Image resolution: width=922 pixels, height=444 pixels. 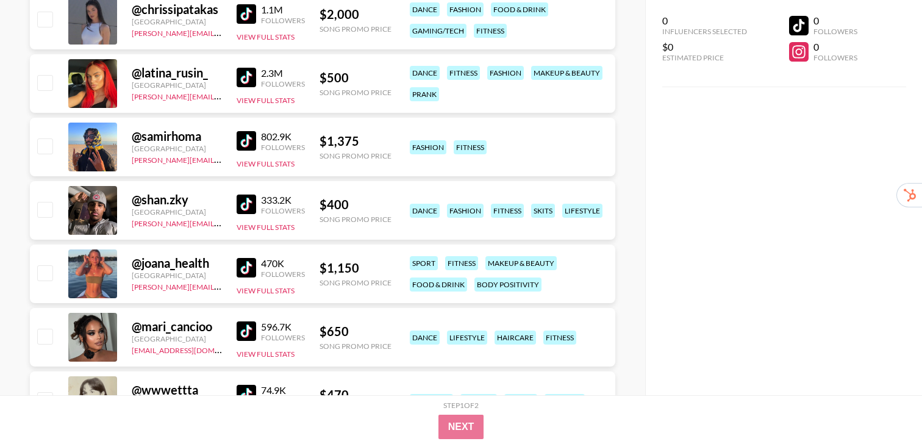 I want to click on div: 333.2K, so click(x=283, y=200).